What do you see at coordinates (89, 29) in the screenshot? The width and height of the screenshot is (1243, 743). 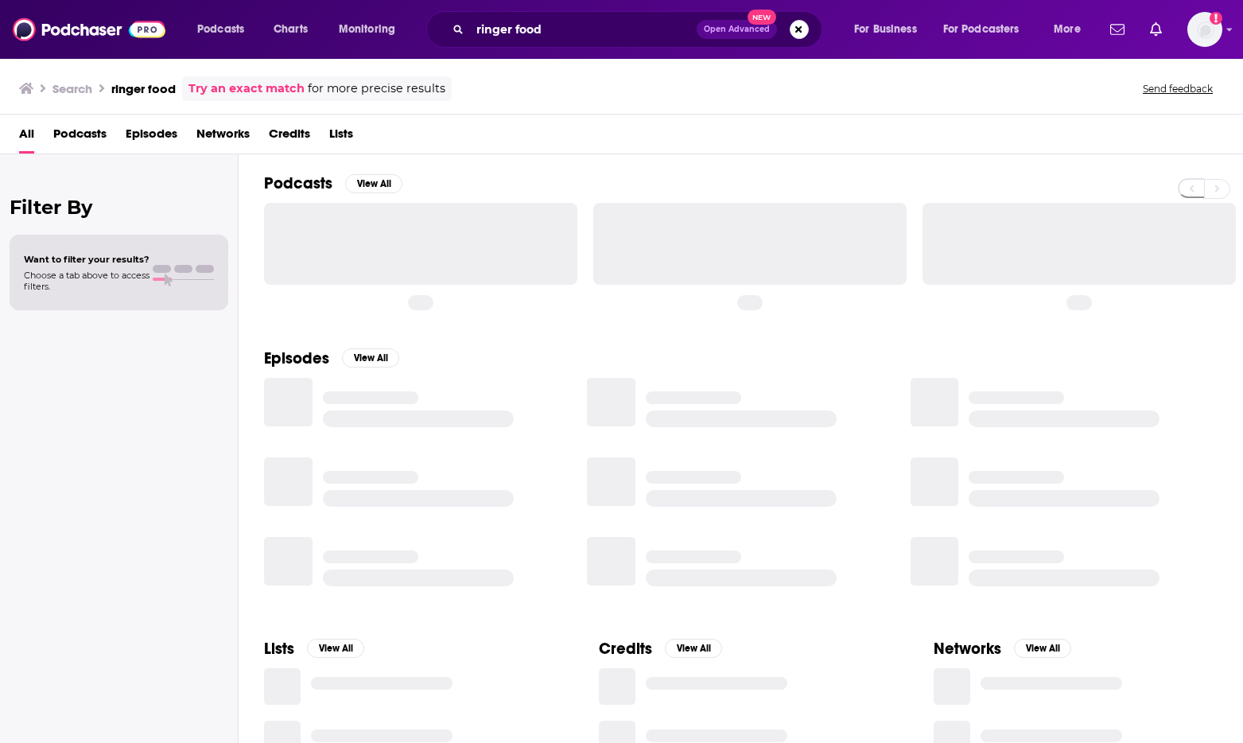 I see `a: Podchaser - Follow, Share and Rate Podcasts` at bounding box center [89, 29].